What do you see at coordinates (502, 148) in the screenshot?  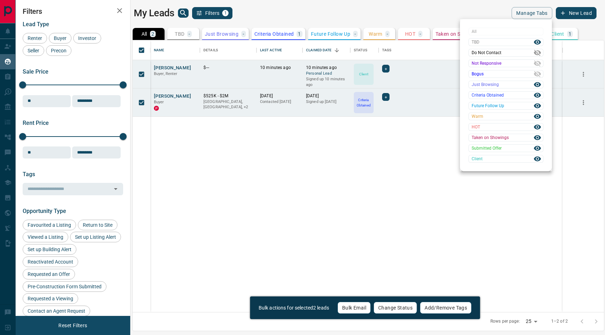 I see `span: Submitted Offer` at bounding box center [502, 148].